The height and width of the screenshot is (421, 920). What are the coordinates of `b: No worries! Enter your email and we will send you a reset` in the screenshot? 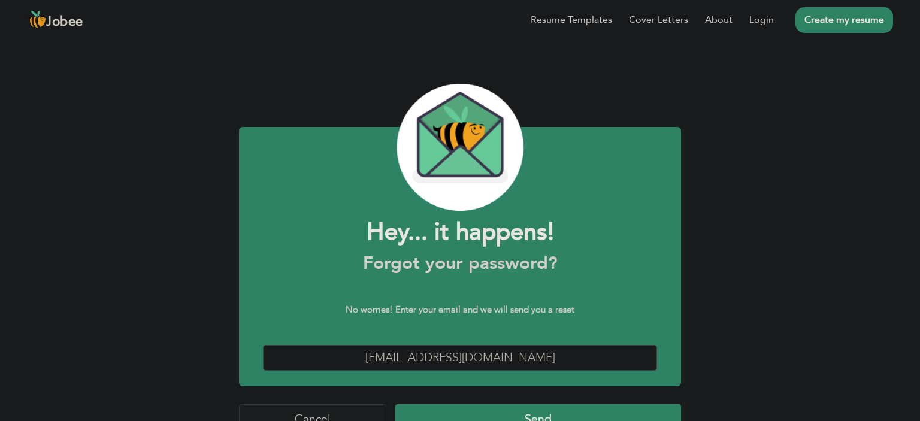 It's located at (460, 310).